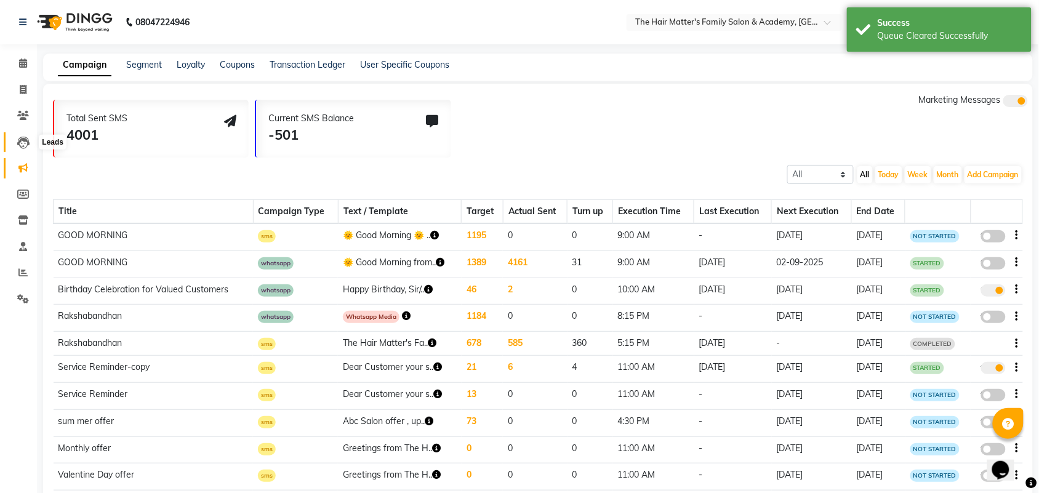 Image resolution: width=1039 pixels, height=493 pixels. What do you see at coordinates (400, 477) in the screenshot?
I see `td: Greetings from The H..` at bounding box center [400, 477].